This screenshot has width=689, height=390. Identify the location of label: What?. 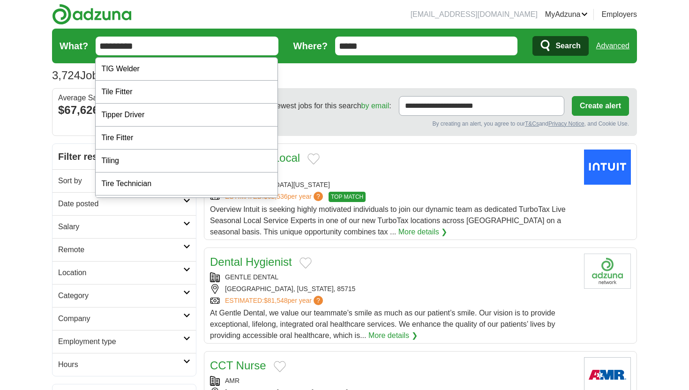
(74, 46).